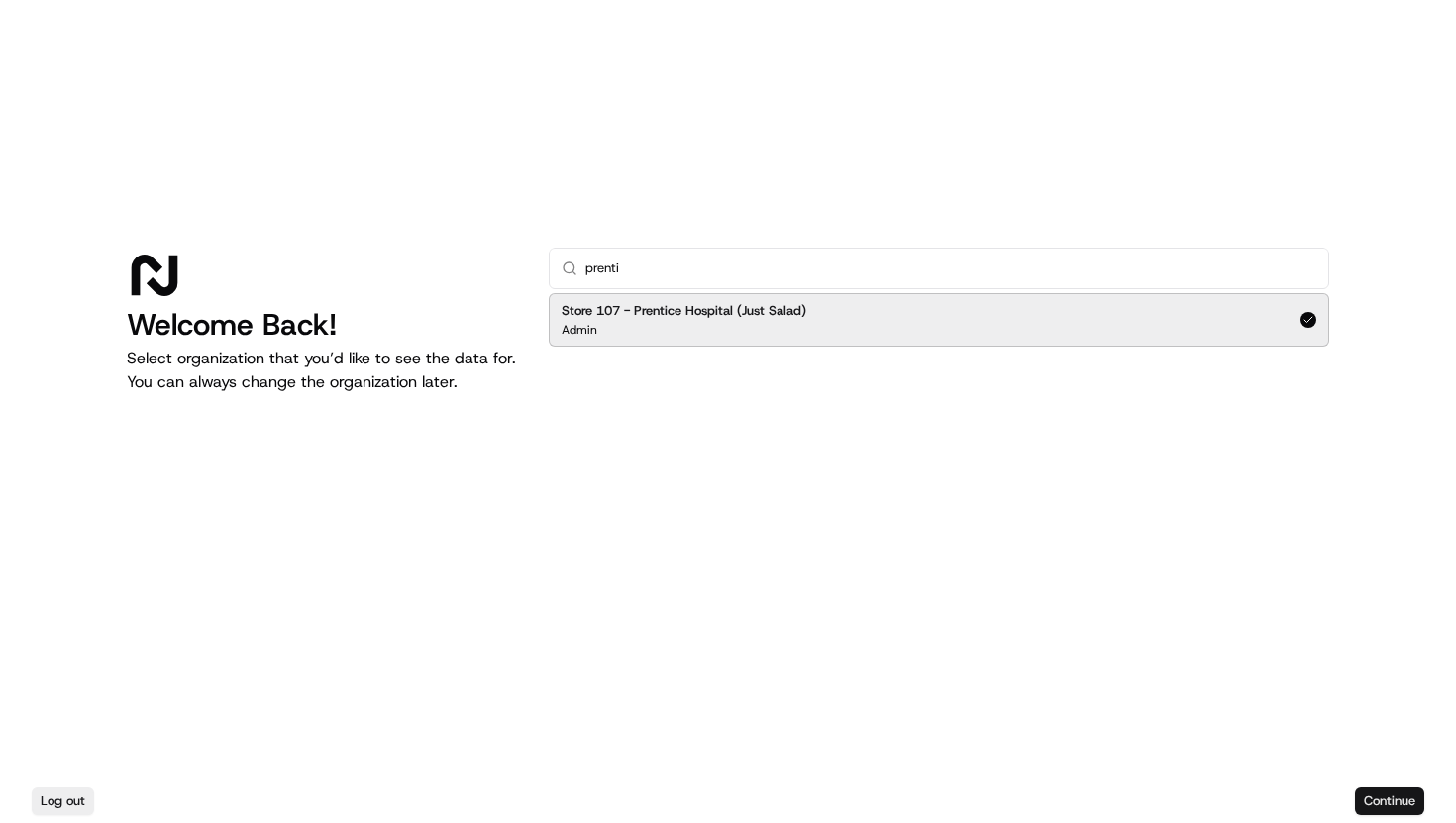 This screenshot has height=823, width=1456. Describe the element at coordinates (1389, 801) in the screenshot. I see `button: Continue` at that location.